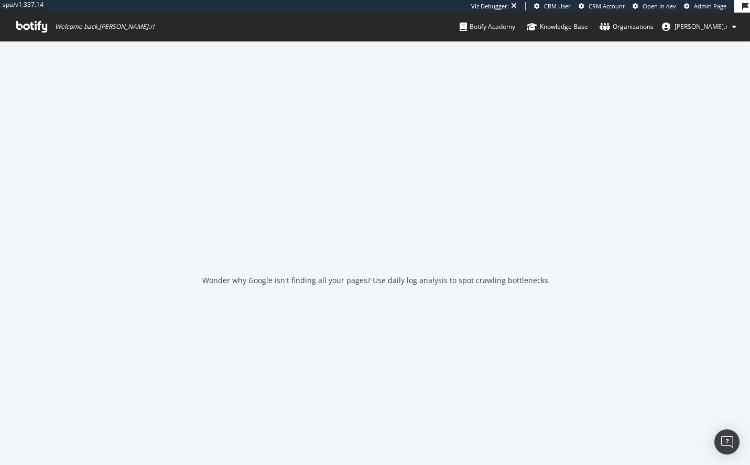 The width and height of the screenshot is (750, 465). I want to click on span: CRM Account, so click(607, 6).